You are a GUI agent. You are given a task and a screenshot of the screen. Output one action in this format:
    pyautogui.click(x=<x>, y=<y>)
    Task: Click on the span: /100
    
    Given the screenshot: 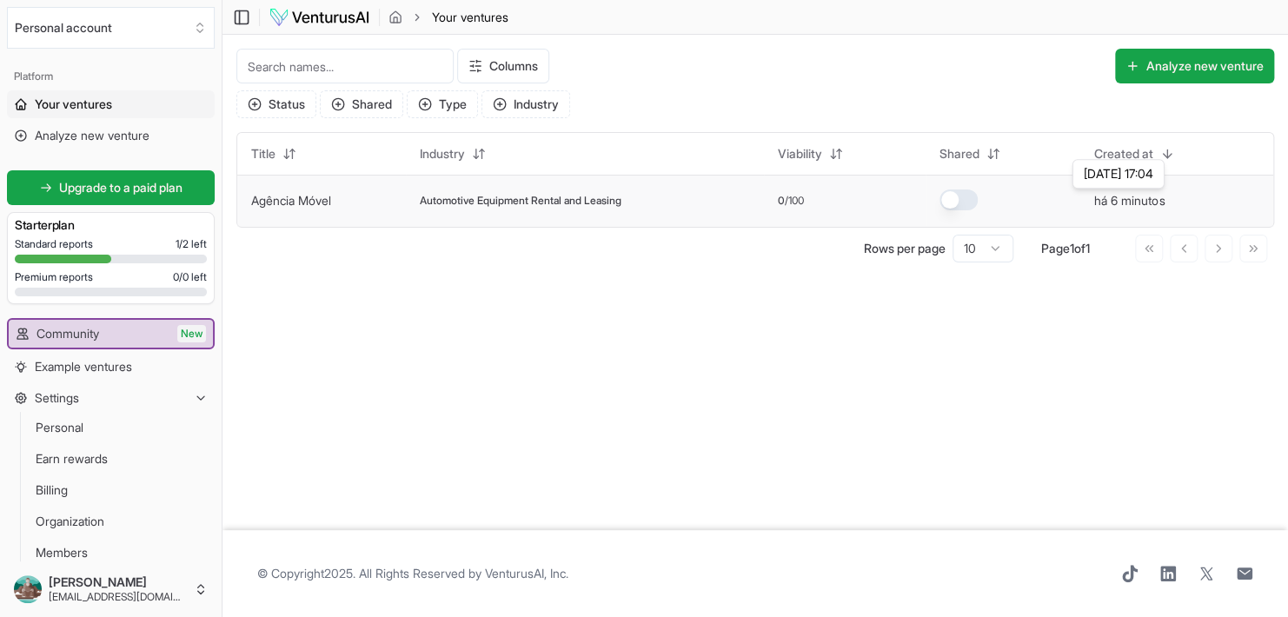 What is the action you would take?
    pyautogui.click(x=795, y=201)
    